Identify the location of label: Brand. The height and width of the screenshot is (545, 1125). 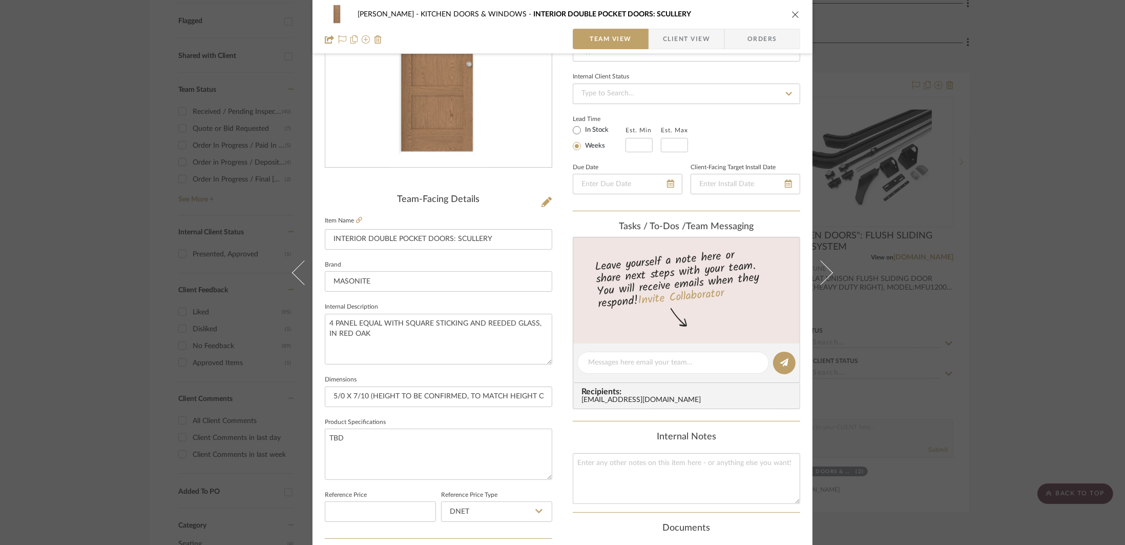
(333, 265).